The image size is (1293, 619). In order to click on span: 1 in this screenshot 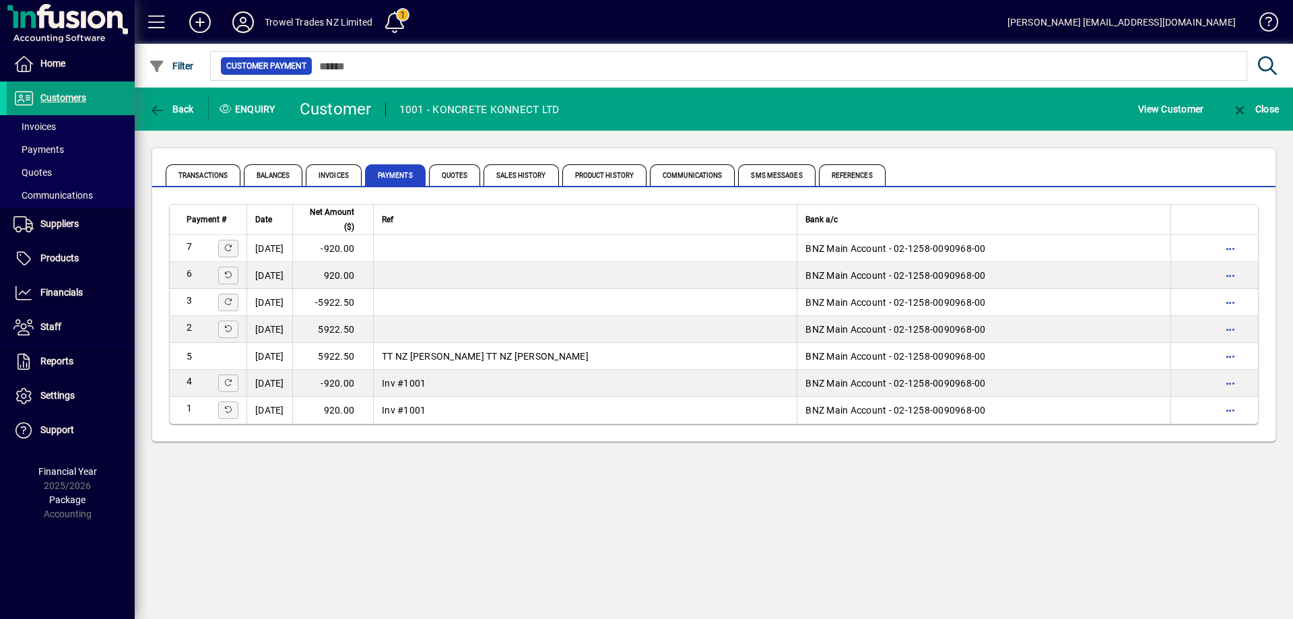, I will do `click(189, 408)`.